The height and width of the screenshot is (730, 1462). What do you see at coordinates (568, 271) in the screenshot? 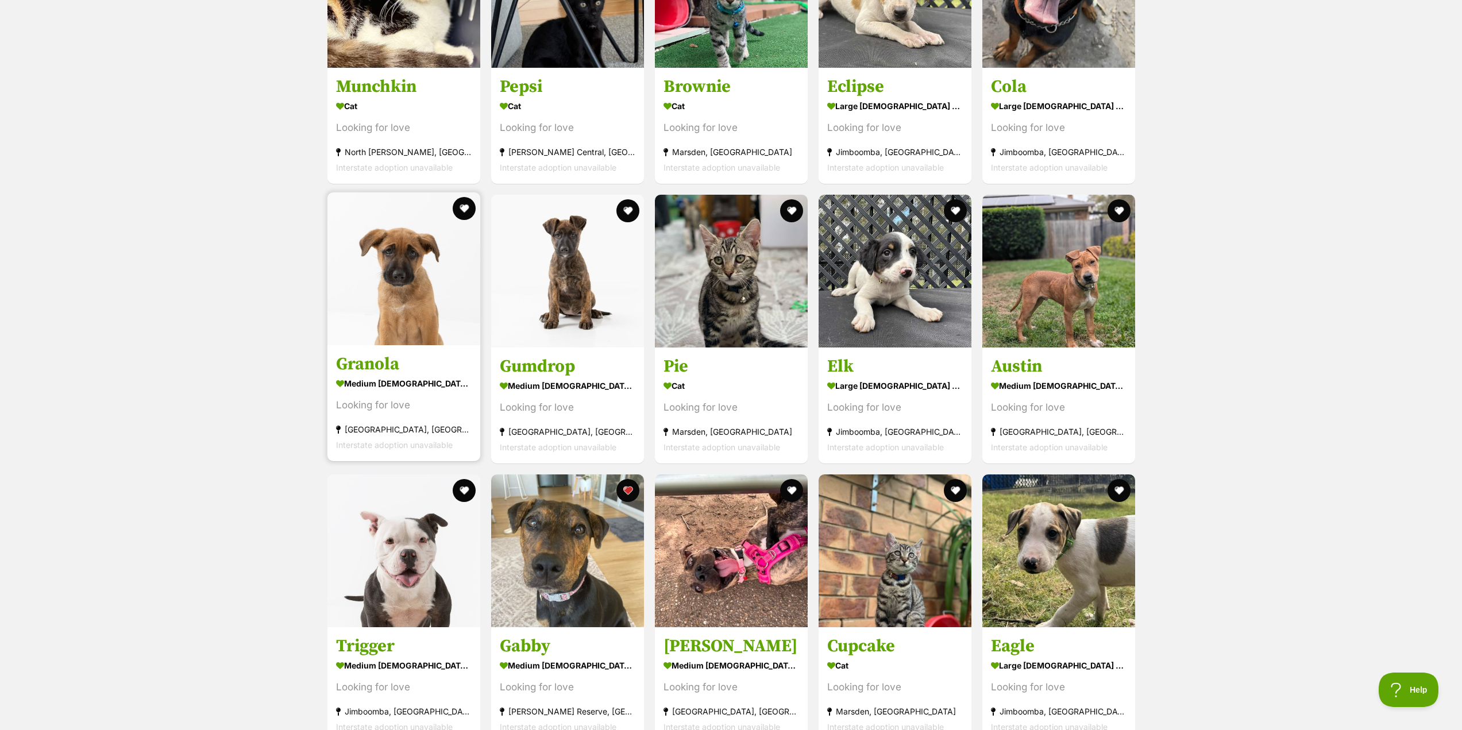
I see `img: Gumdrop` at bounding box center [568, 271].